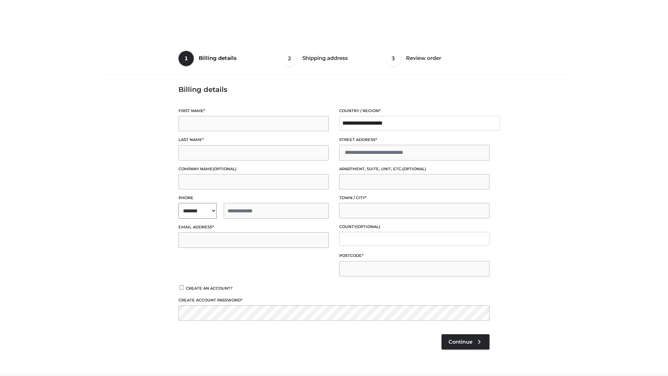 This screenshot has width=668, height=376. What do you see at coordinates (254, 169) in the screenshot?
I see `label: Company name` at bounding box center [254, 169].